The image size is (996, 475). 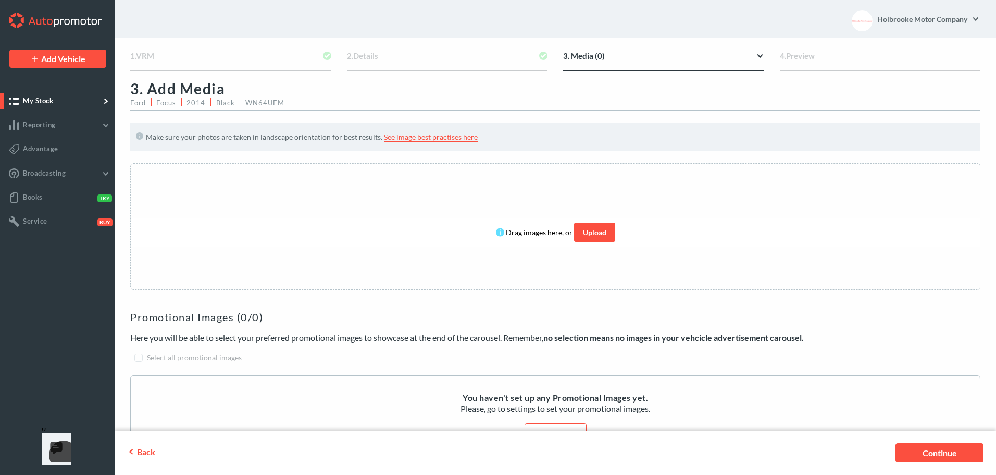 What do you see at coordinates (58, 58) in the screenshot?
I see `a: Add Vehicle` at bounding box center [58, 58].